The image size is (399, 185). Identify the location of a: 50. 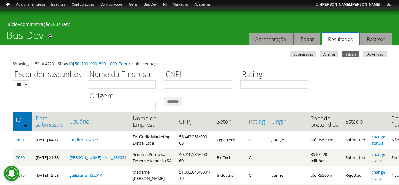
(77, 63).